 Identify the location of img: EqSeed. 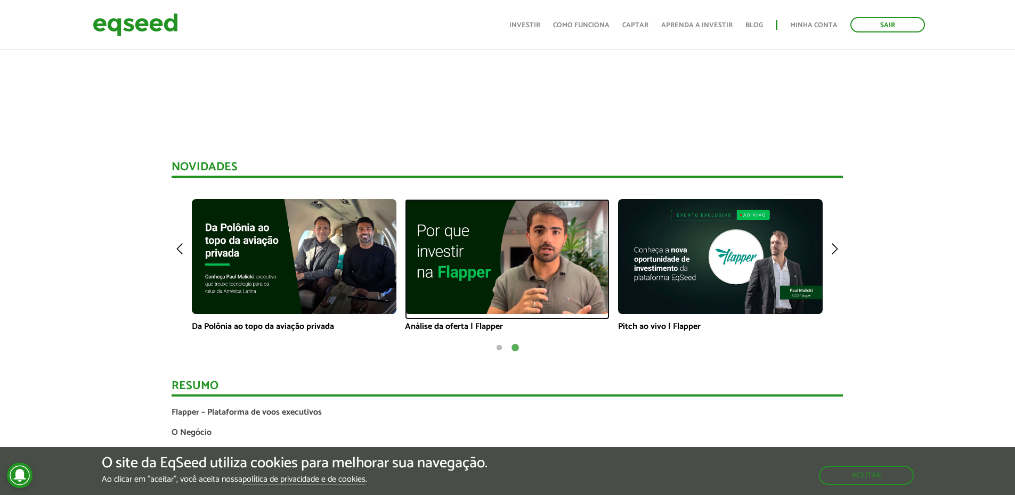
(135, 25).